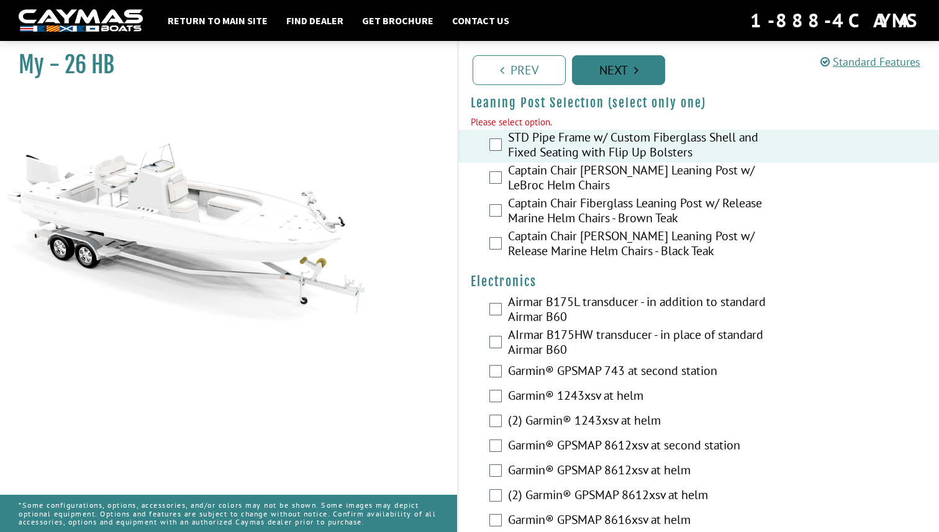 This screenshot has width=939, height=532. What do you see at coordinates (698, 122) in the screenshot?
I see `div: Please select option.` at bounding box center [698, 122].